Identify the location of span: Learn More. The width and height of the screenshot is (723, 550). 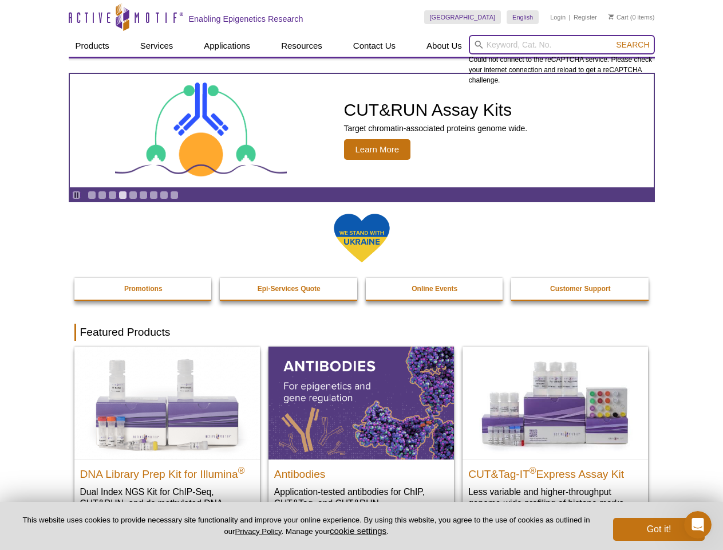
(377, 149).